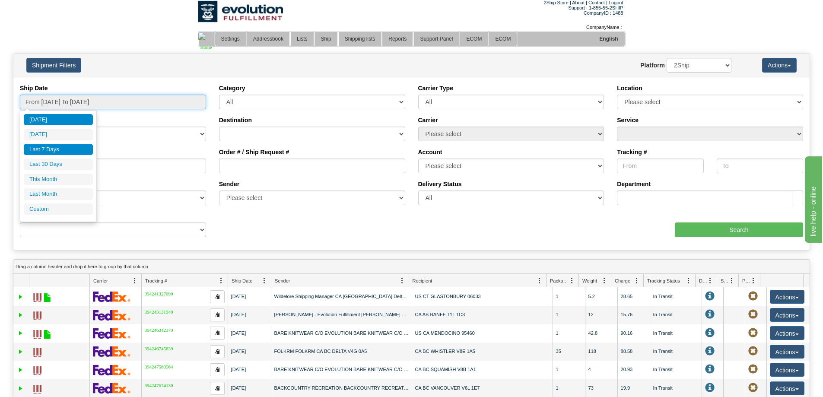 This screenshot has height=397, width=823. What do you see at coordinates (663, 281) in the screenshot?
I see `span: Tracking Status` at bounding box center [663, 281].